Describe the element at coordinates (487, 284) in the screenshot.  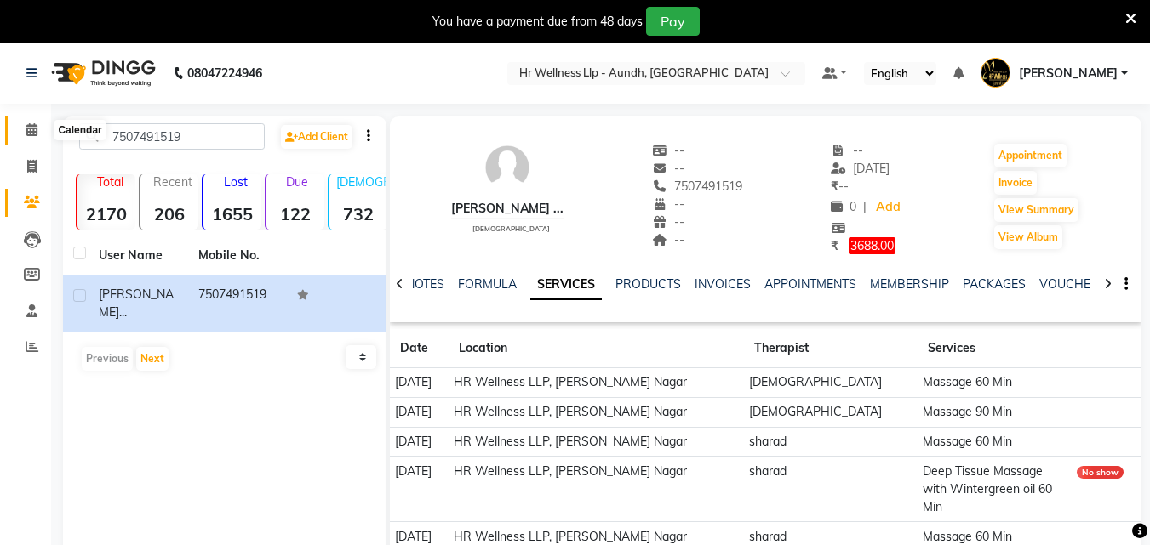
I see `a: FORMULA` at that location.